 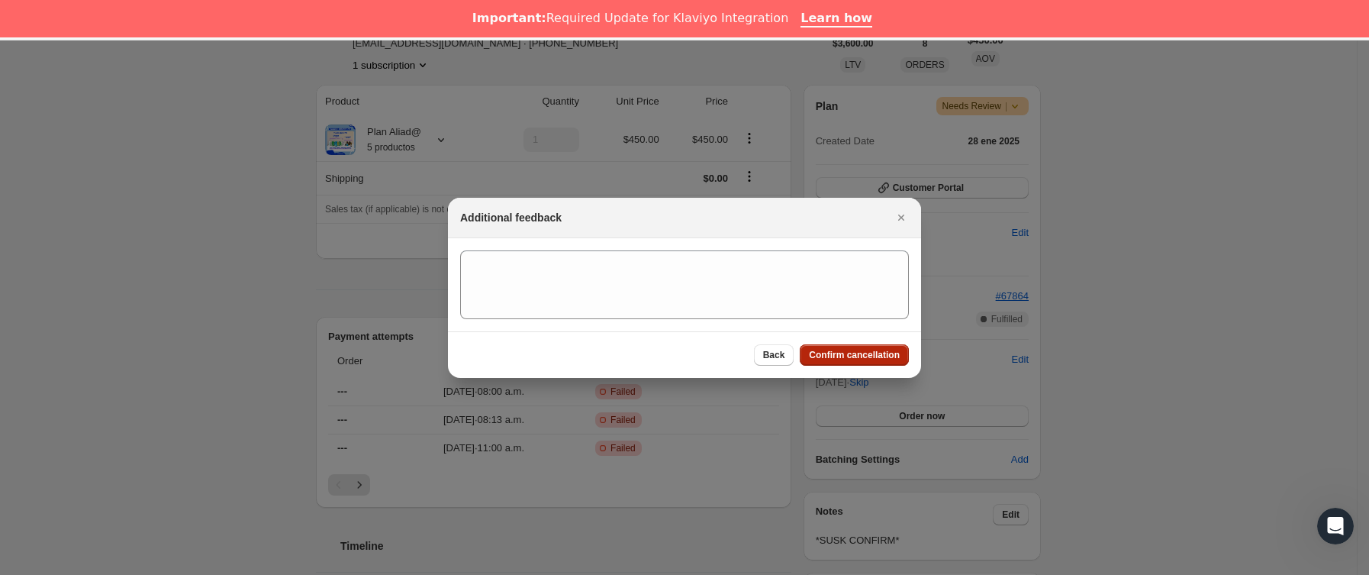 I want to click on button: Cerrar, so click(x=901, y=218).